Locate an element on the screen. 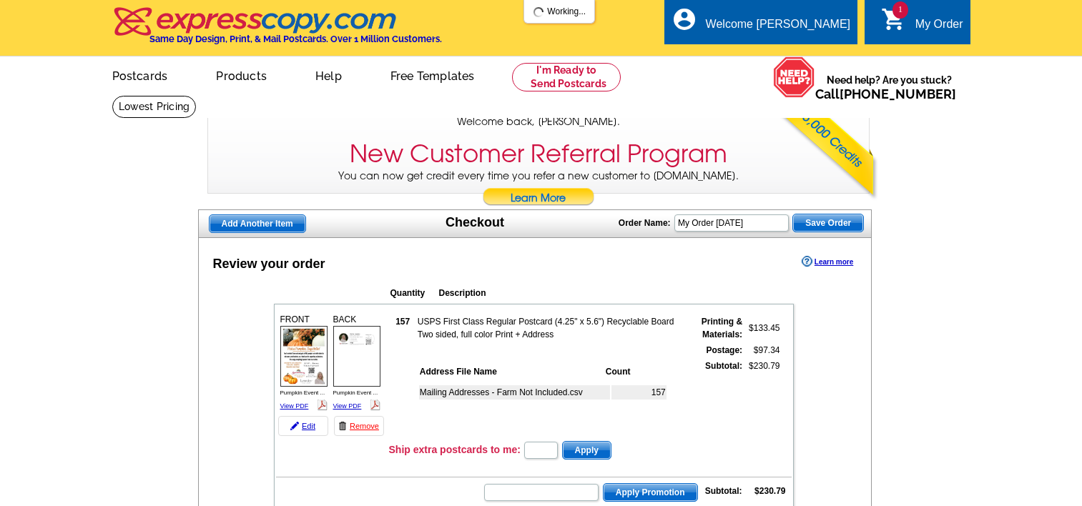 Image resolution: width=1082 pixels, height=506 pixels. span: Add Another Item is located at coordinates (257, 224).